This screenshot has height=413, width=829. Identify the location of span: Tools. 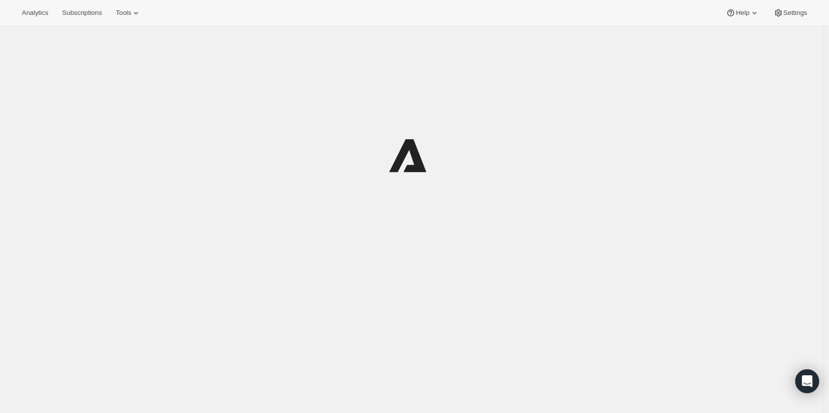
(123, 13).